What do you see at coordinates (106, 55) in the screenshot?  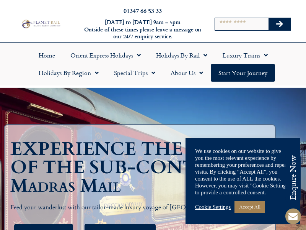 I see `a: Orient Express Holidays` at bounding box center [106, 55].